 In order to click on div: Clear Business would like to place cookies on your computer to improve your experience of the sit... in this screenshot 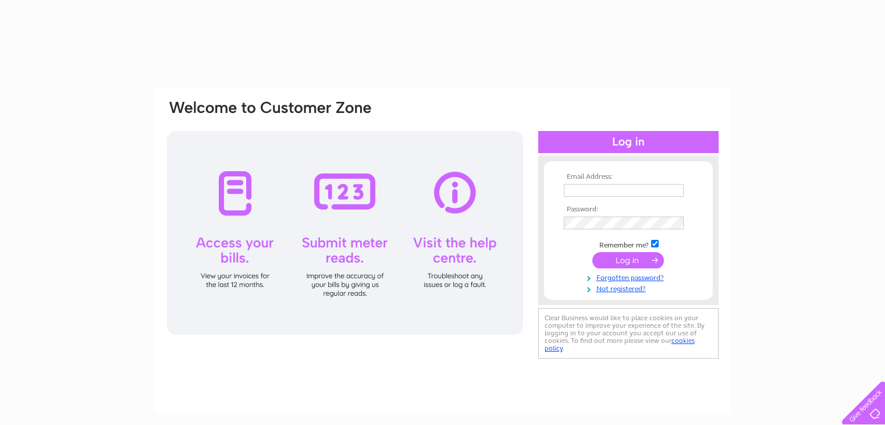, I will do `click(628, 333)`.